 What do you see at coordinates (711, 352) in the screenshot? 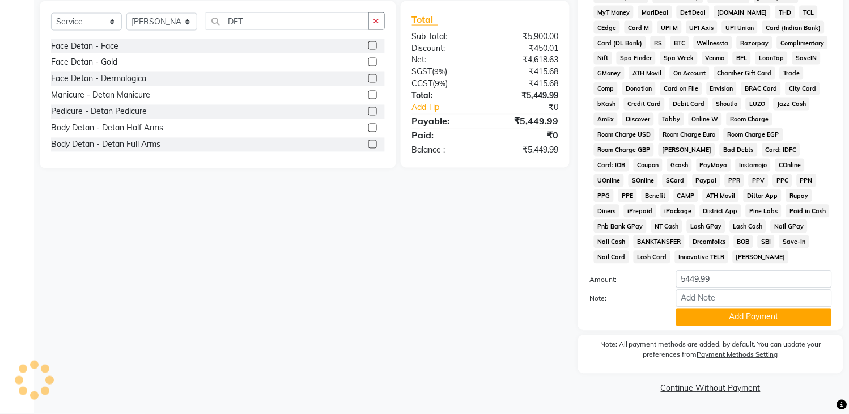
I see `label: Note: All payment methods are added, by default. You can update your preferences from` at bounding box center [711, 352].